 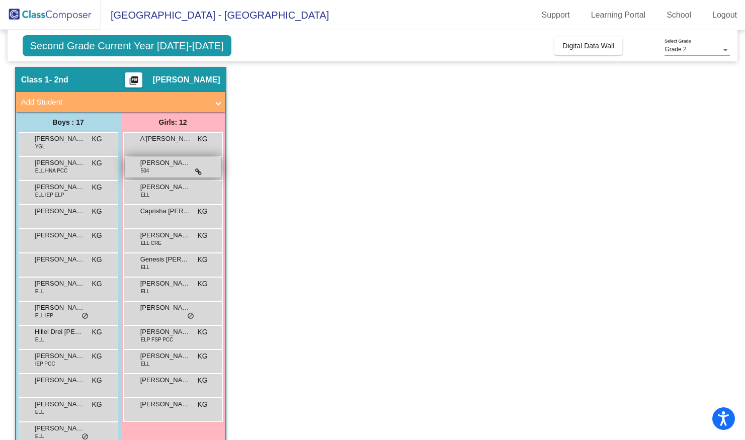 What do you see at coordinates (121, 102) in the screenshot?
I see `mat-expansion-panel-header: Add Student` at bounding box center [121, 102].